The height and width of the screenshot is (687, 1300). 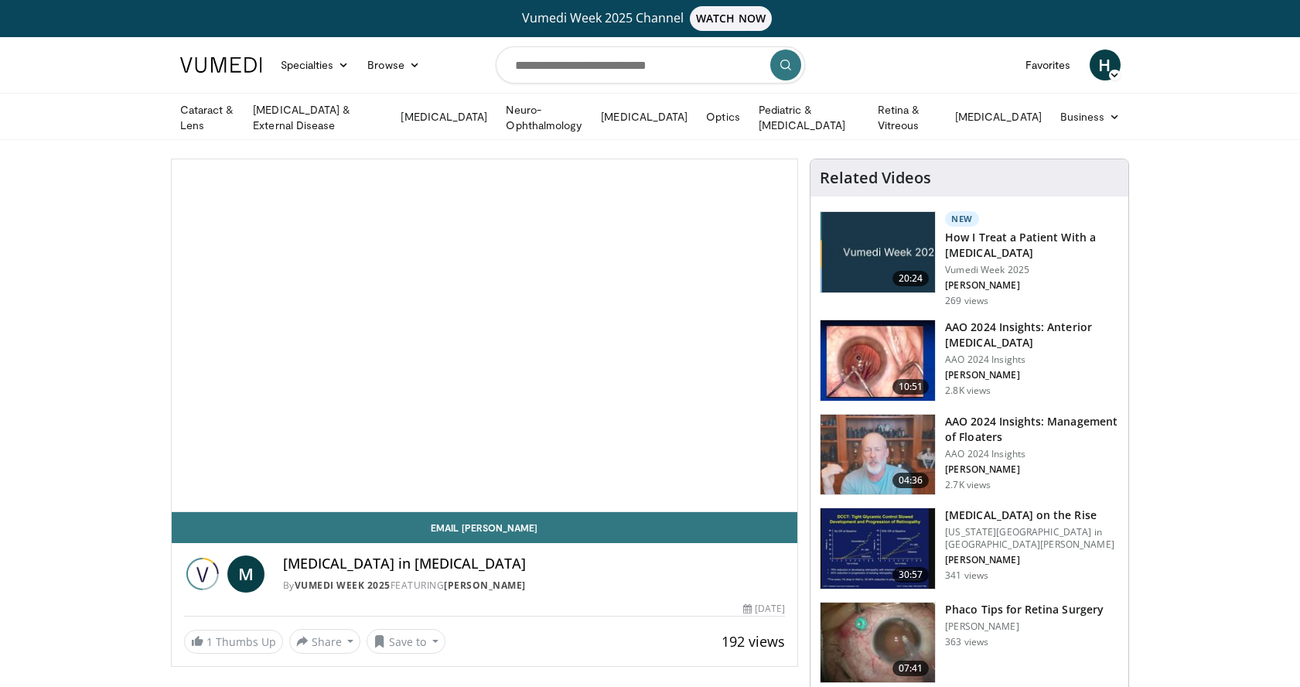 What do you see at coordinates (907, 118) in the screenshot?
I see `a: Retina & Vitreous` at bounding box center [907, 118].